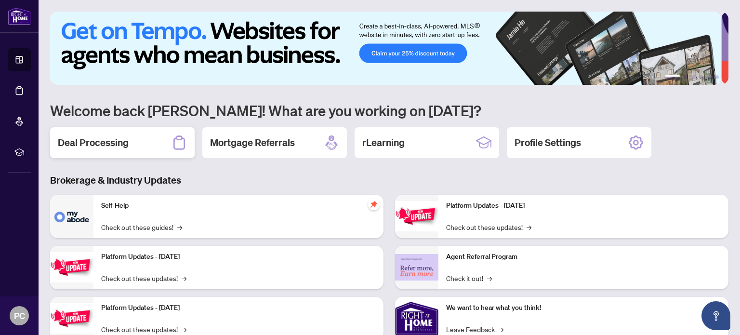  What do you see at coordinates (715, 315) in the screenshot?
I see `button: Open asap` at bounding box center [715, 315].